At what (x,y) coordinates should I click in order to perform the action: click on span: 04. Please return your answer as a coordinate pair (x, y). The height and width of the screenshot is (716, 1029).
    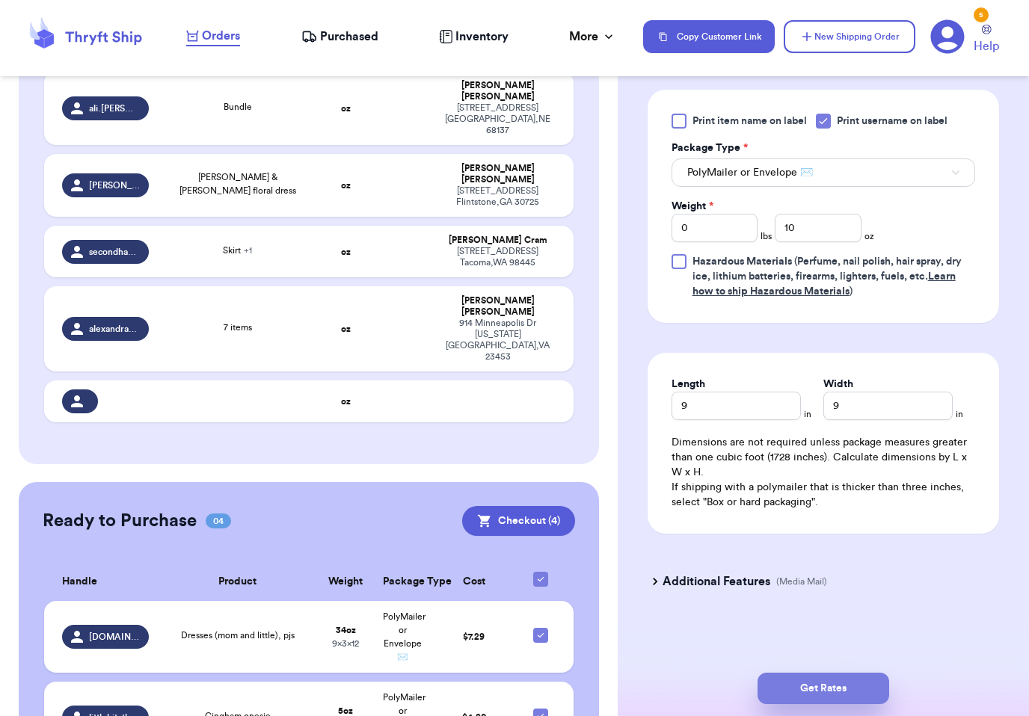
    Looking at the image, I should click on (218, 521).